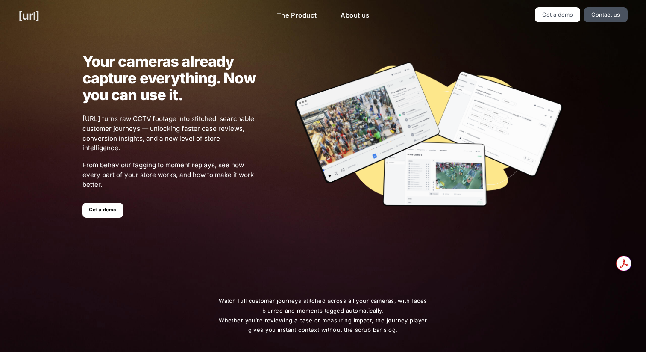 The image size is (646, 352). What do you see at coordinates (606, 15) in the screenshot?
I see `a: Contact us` at bounding box center [606, 15].